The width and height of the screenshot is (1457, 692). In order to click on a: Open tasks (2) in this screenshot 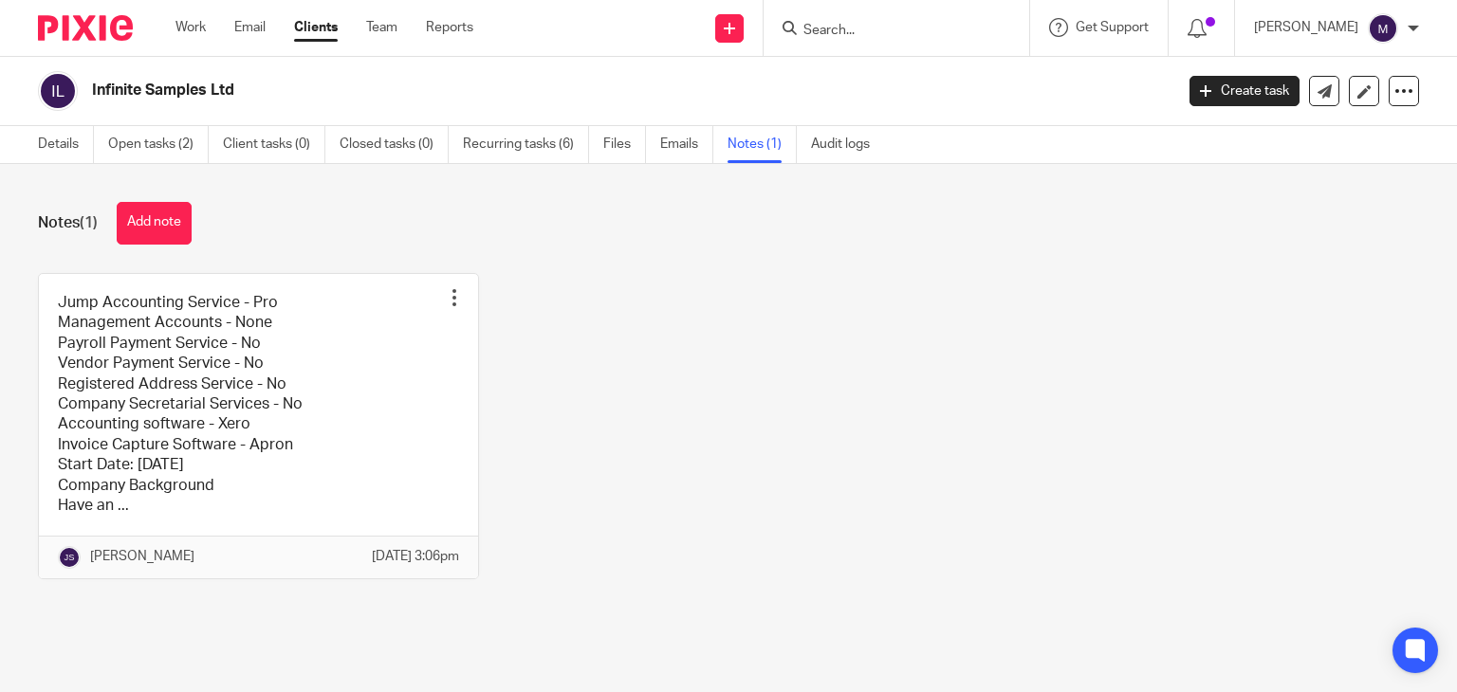, I will do `click(158, 144)`.